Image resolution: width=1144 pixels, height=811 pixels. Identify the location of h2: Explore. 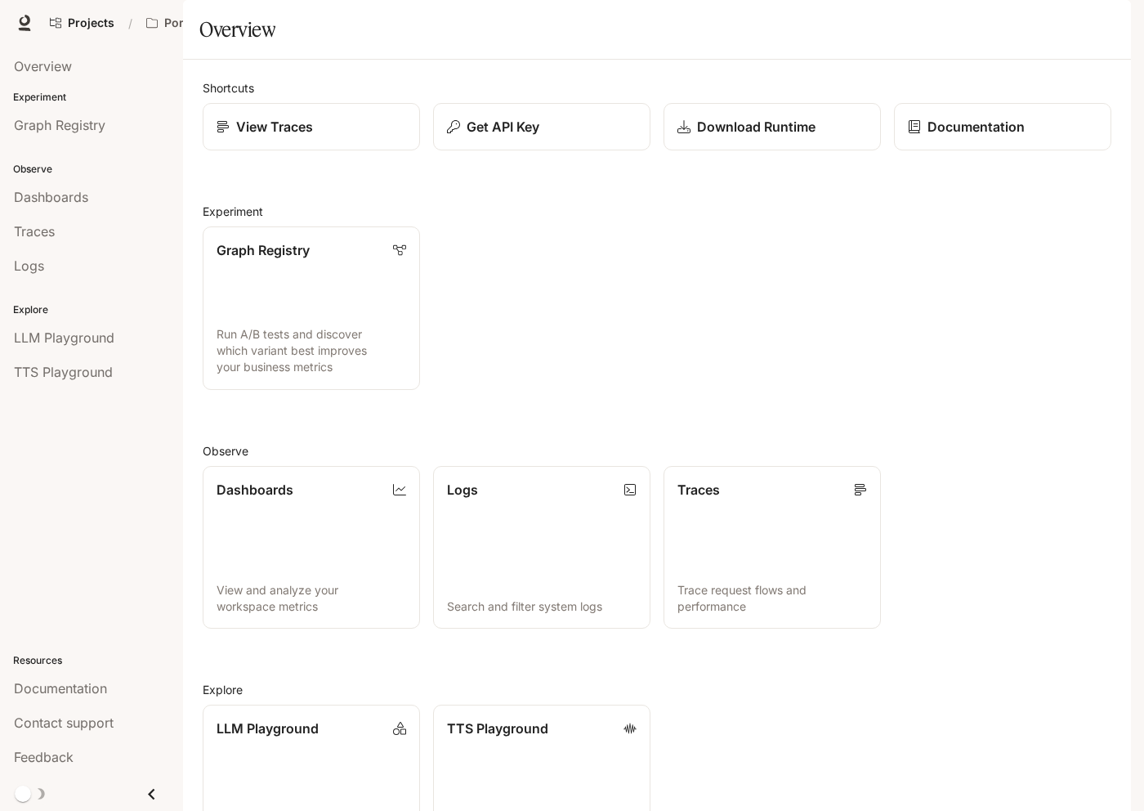
(657, 689).